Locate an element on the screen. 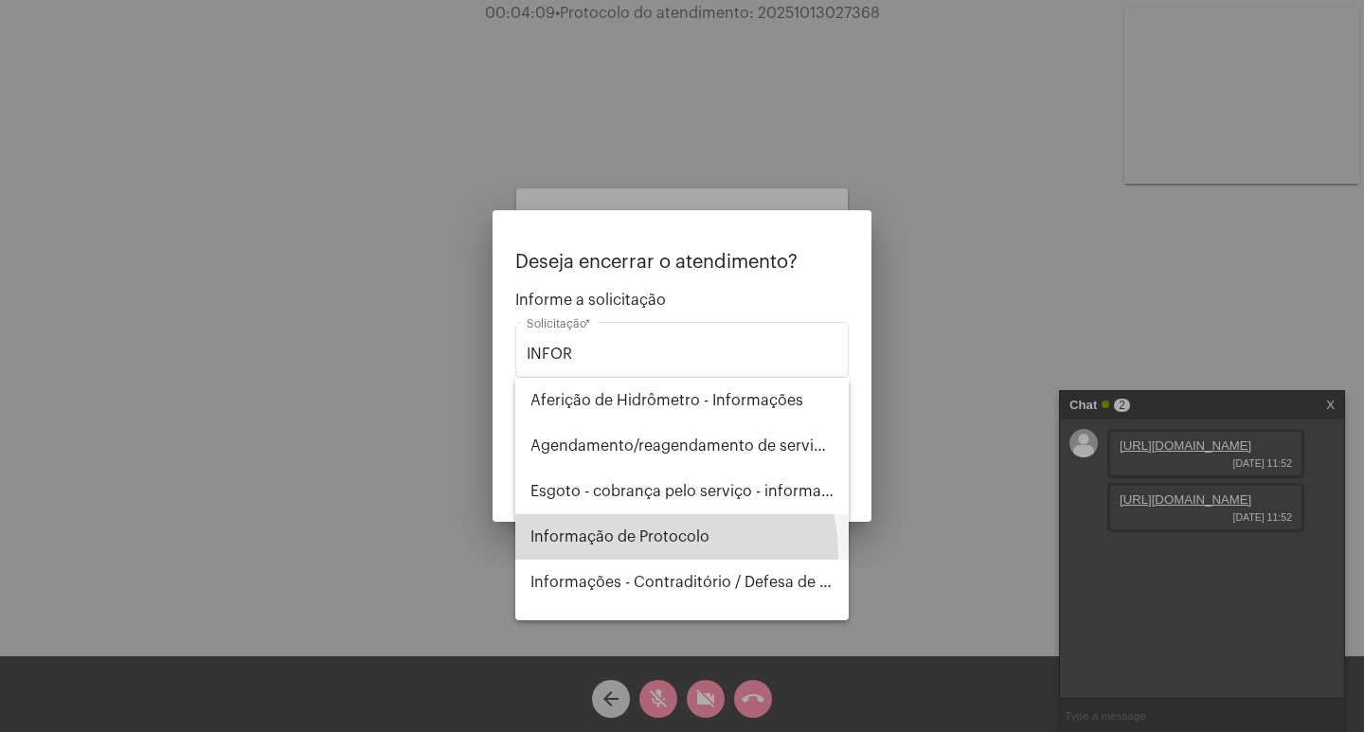  p: Deseja encerrar o atendimento? is located at coordinates (682, 262).